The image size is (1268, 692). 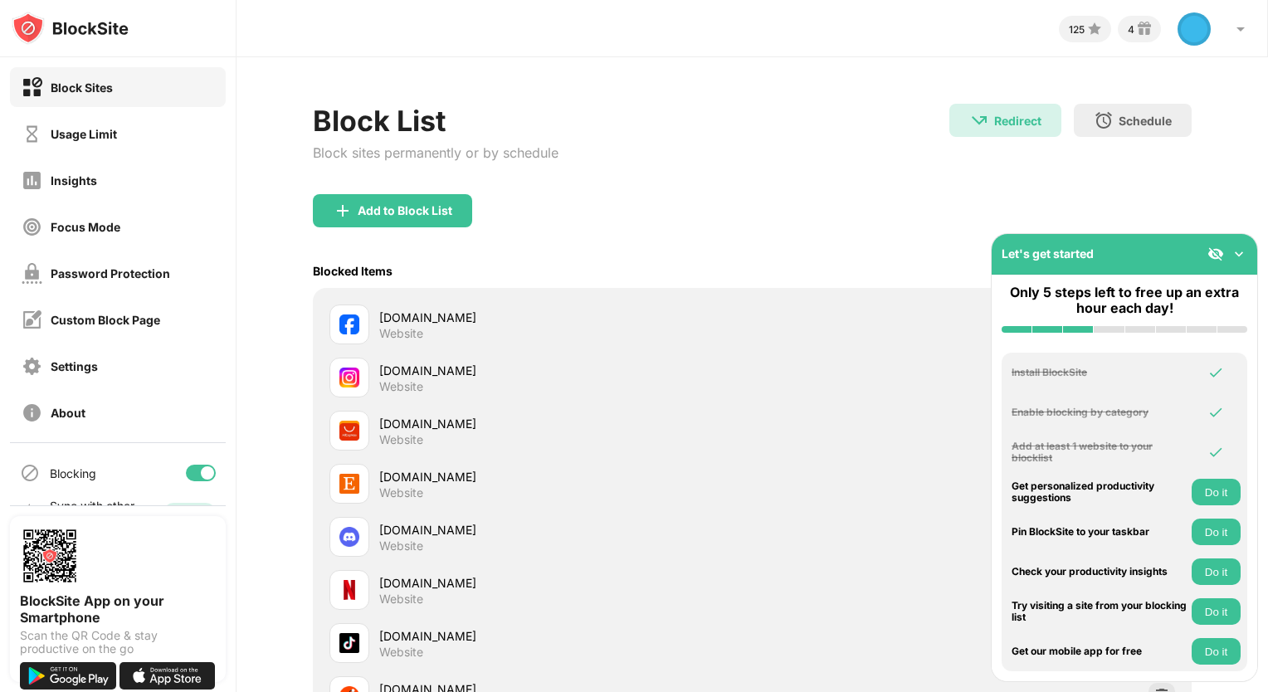 I want to click on div: Get personalized productivity suggestions, so click(x=1099, y=492).